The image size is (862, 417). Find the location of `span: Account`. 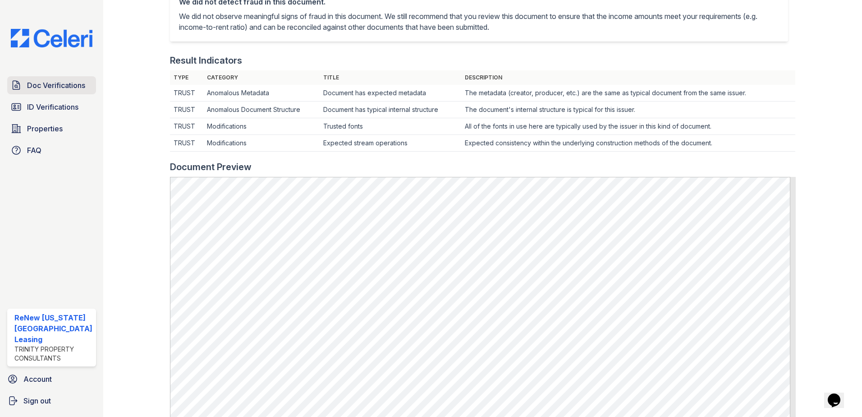

span: Account is located at coordinates (37, 379).